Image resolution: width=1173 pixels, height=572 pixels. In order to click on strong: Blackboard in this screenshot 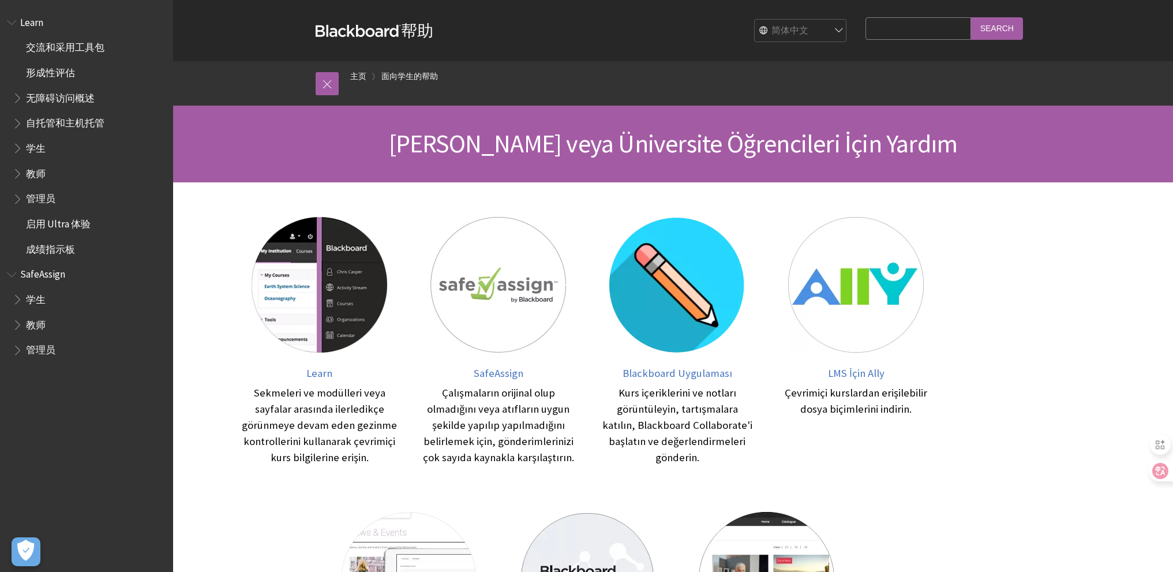, I will do `click(358, 31)`.